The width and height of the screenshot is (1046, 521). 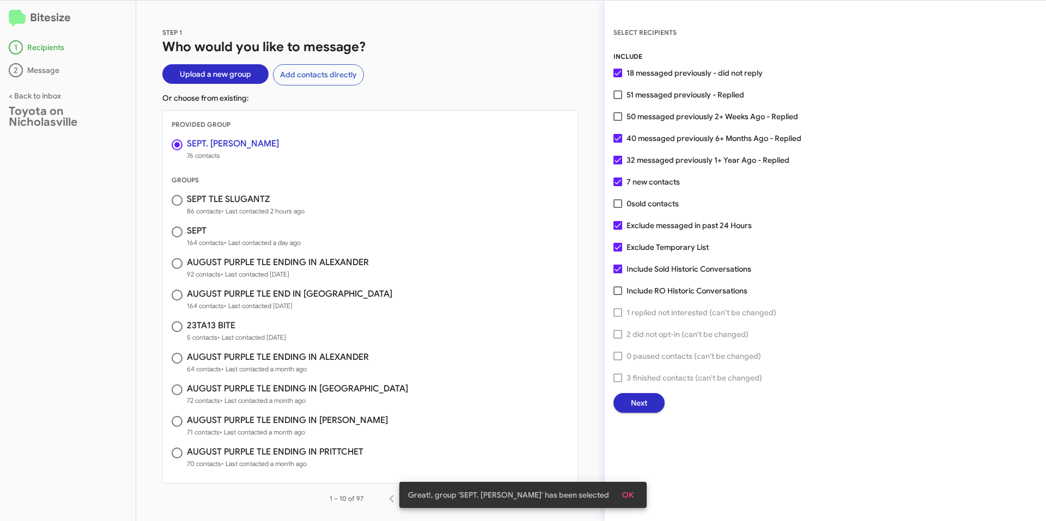 What do you see at coordinates (215, 74) in the screenshot?
I see `span: Upload a new group` at bounding box center [215, 74].